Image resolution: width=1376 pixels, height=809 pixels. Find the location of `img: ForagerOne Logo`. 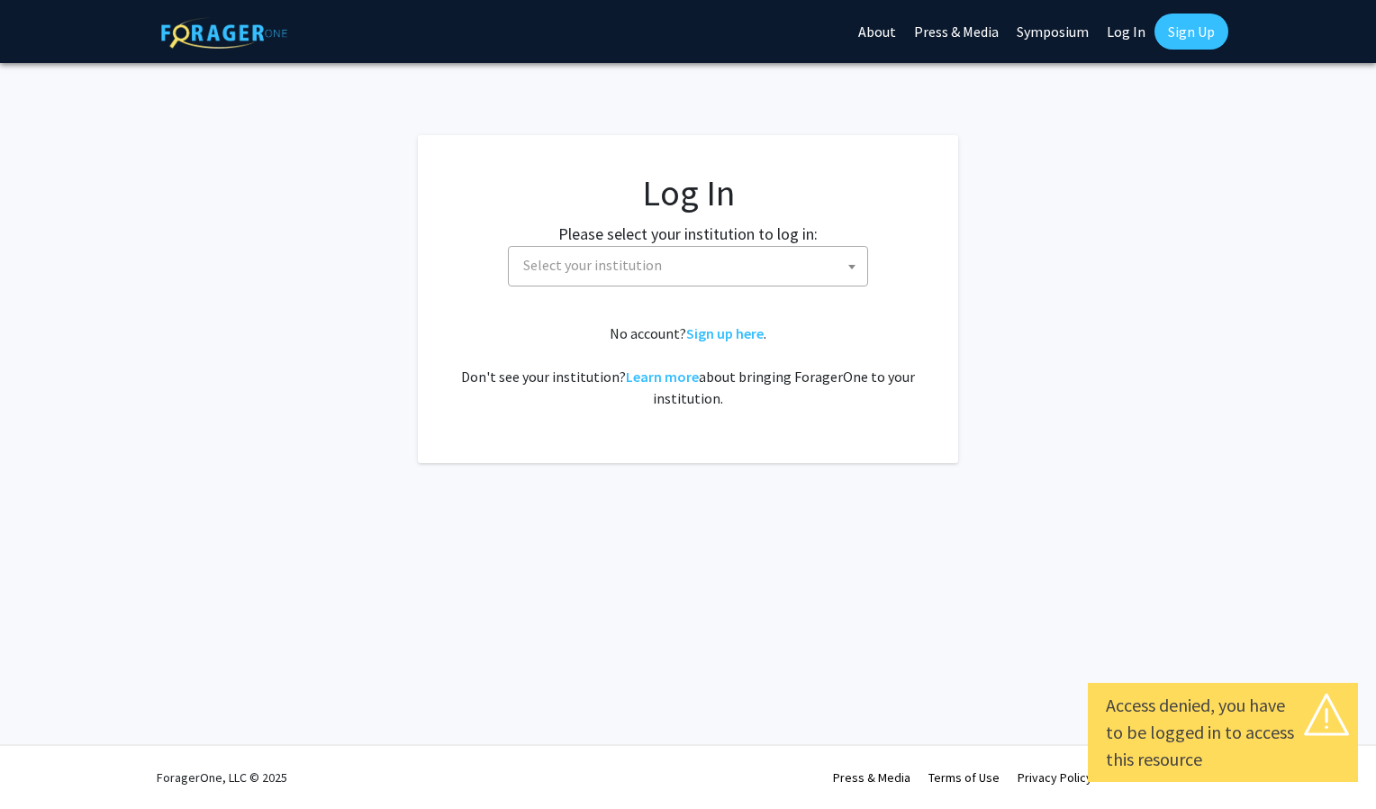

img: ForagerOne Logo is located at coordinates (224, 32).